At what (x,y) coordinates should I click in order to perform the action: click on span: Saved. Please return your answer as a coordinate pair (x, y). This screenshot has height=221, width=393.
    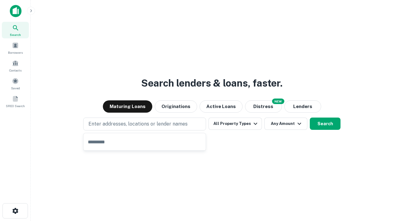
    Looking at the image, I should click on (15, 88).